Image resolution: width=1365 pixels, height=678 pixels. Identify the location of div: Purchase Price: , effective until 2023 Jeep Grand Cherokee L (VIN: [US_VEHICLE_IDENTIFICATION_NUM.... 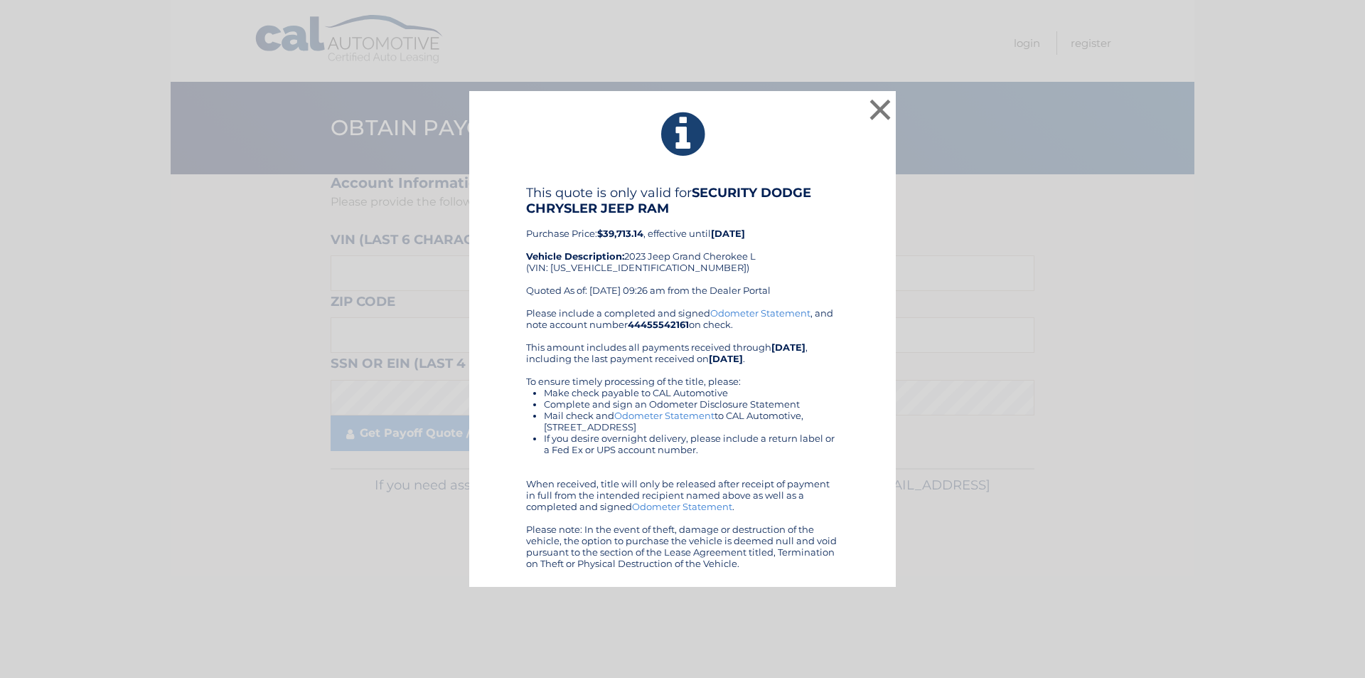
(683, 246).